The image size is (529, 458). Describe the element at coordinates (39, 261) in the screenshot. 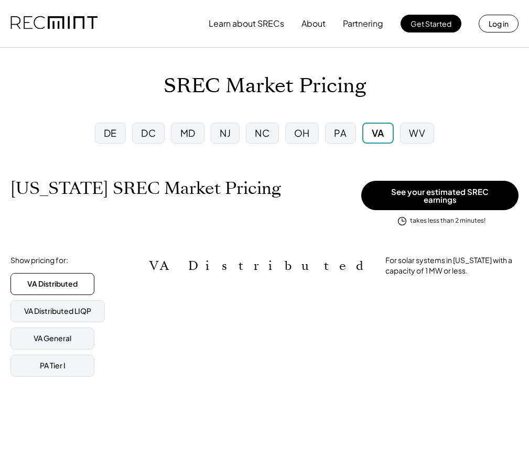

I see `div: Show pricing for:` at that location.